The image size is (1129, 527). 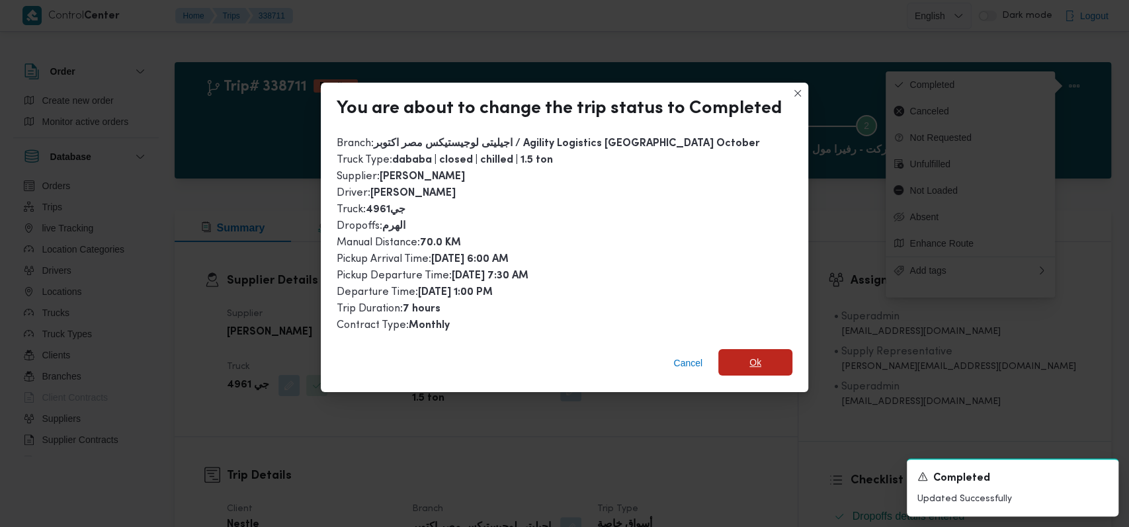 What do you see at coordinates (421, 309) in the screenshot?
I see `b: 7 hours` at bounding box center [421, 309].